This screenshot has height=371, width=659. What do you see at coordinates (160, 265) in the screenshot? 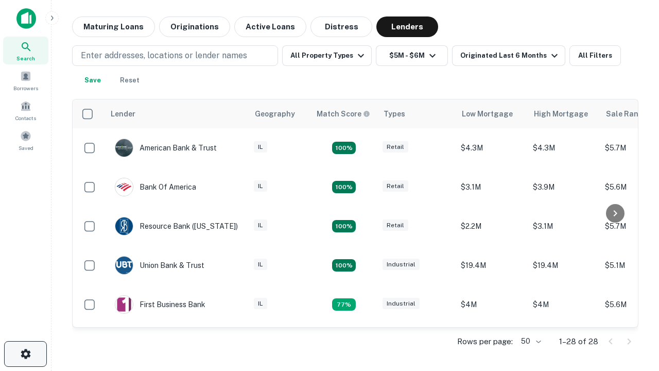
I see `div: Union Bank & Trust` at bounding box center [160, 265].